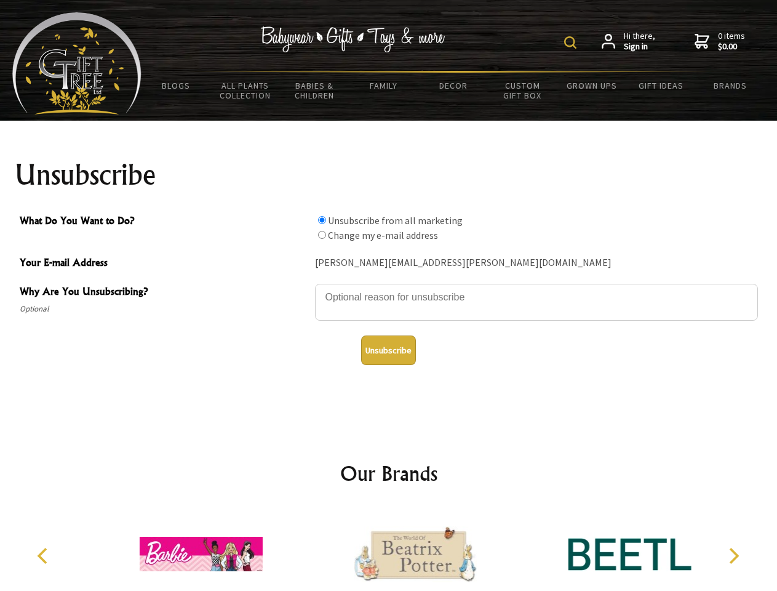  Describe the element at coordinates (628, 41) in the screenshot. I see `a: Hi there,Sign in` at that location.